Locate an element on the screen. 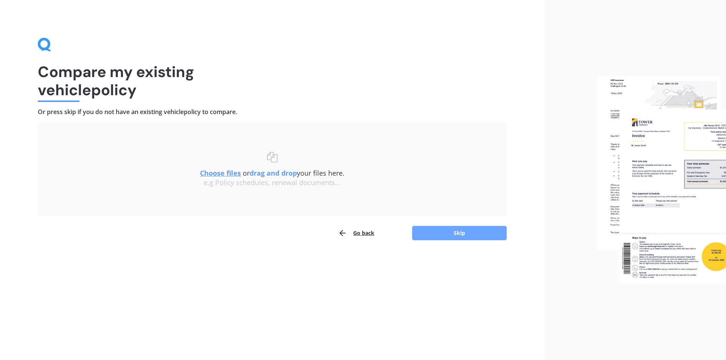 Image resolution: width=726 pixels, height=360 pixels. h1: Compare my existing vehicle policy is located at coordinates (272, 81).